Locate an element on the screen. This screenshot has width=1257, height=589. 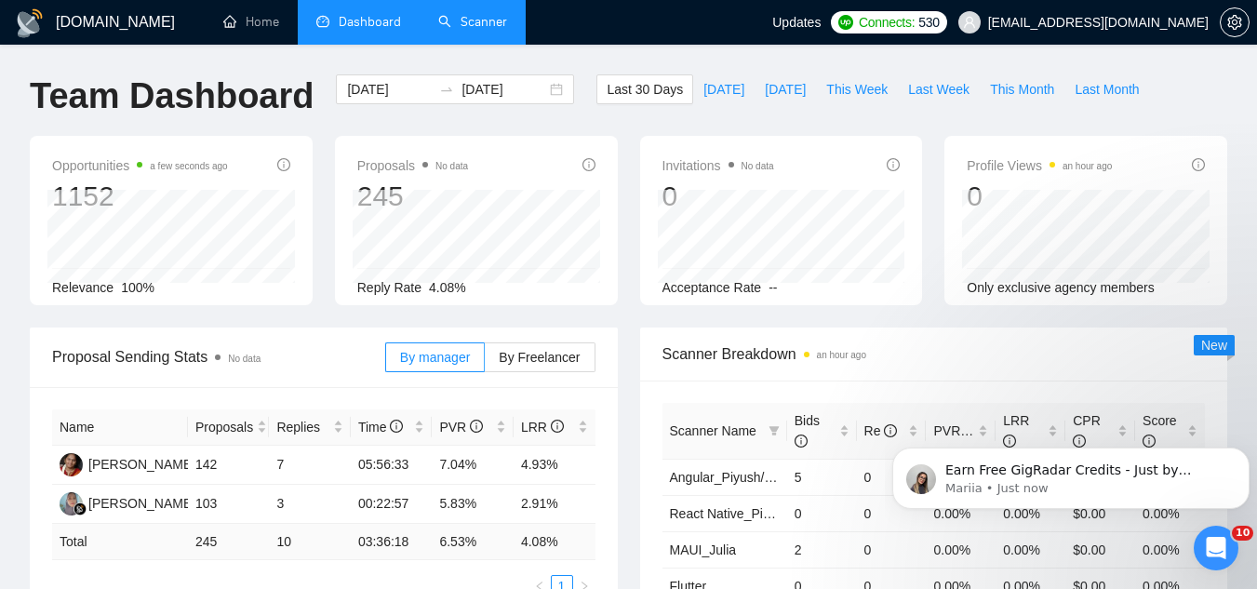
a: homeHome is located at coordinates (251, 21).